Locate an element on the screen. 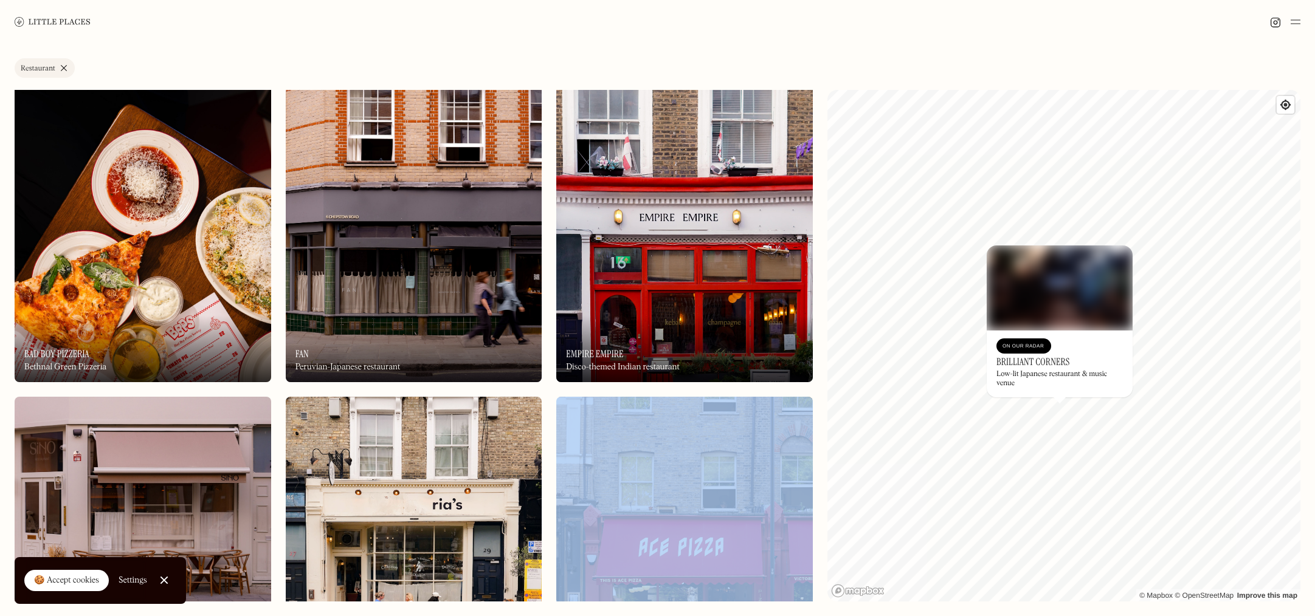 Image resolution: width=1315 pixels, height=616 pixels. img: Bad Boy Pizzeria is located at coordinates (143, 229).